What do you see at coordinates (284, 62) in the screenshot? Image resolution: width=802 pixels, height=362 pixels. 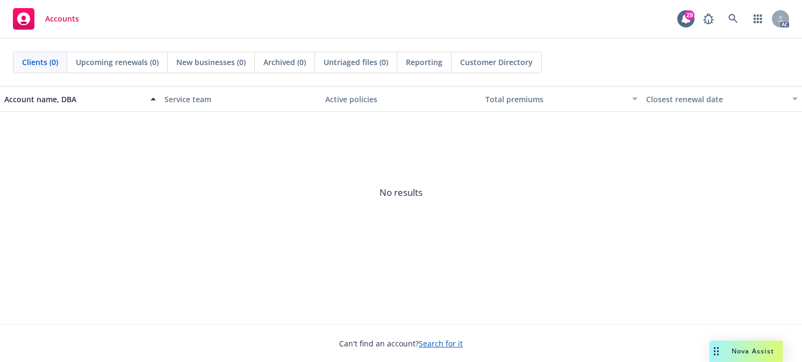 I see `span: Archived (0)` at bounding box center [284, 62].